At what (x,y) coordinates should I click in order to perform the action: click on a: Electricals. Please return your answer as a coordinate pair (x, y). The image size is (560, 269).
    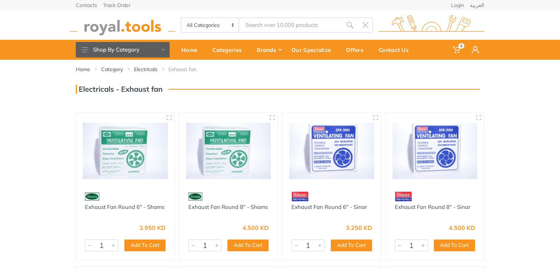
    Looking at the image, I should click on (146, 69).